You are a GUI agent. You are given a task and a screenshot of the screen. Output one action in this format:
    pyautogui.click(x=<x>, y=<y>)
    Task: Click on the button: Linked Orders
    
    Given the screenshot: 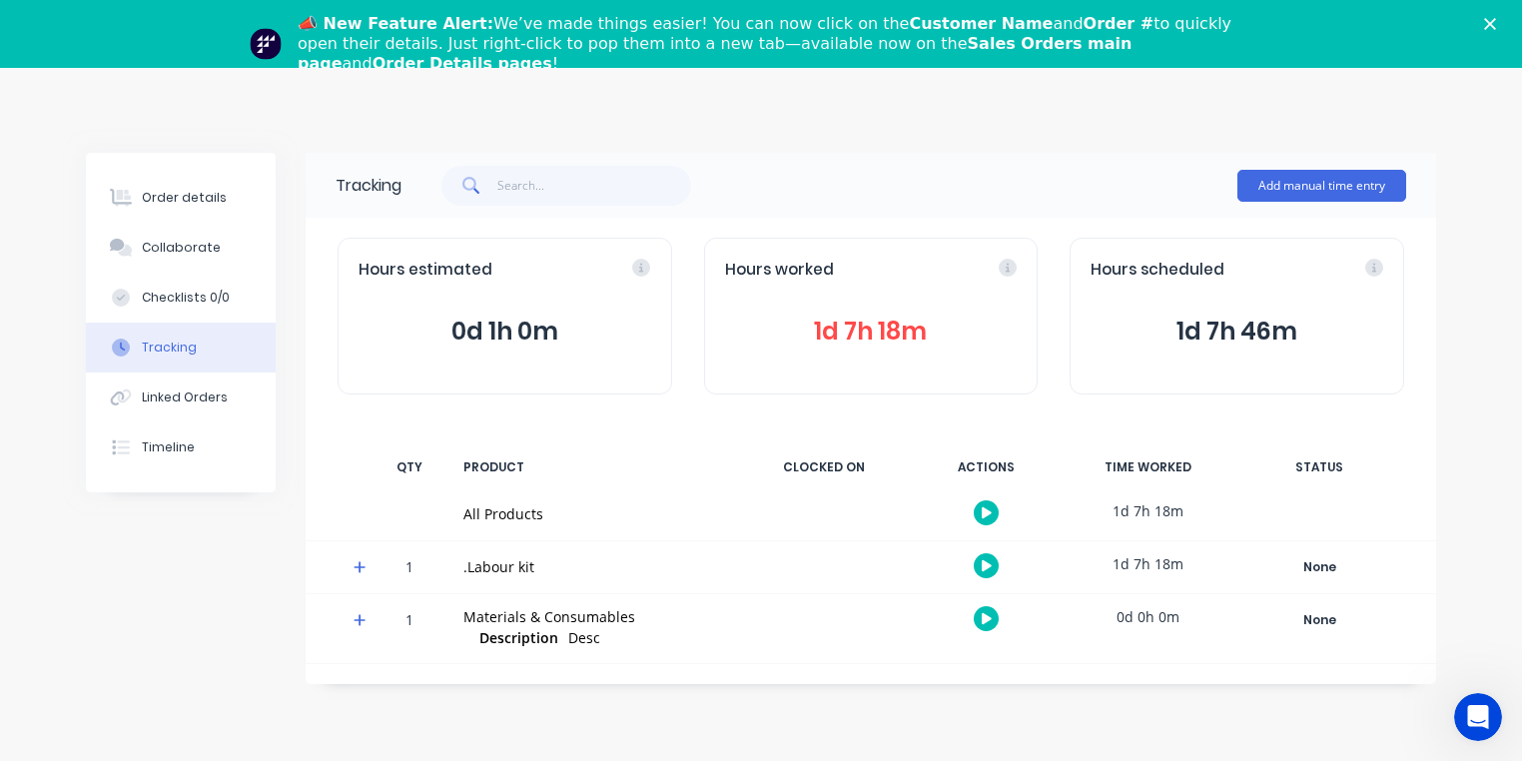 What is the action you would take?
    pyautogui.click(x=181, y=398)
    